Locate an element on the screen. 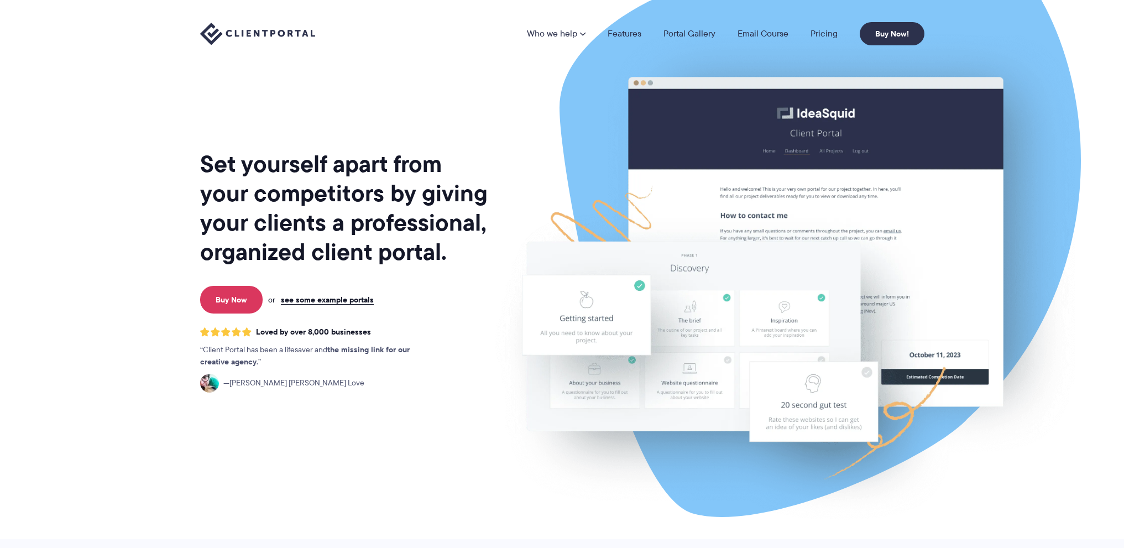 The height and width of the screenshot is (548, 1124). a: Features is located at coordinates (624, 34).